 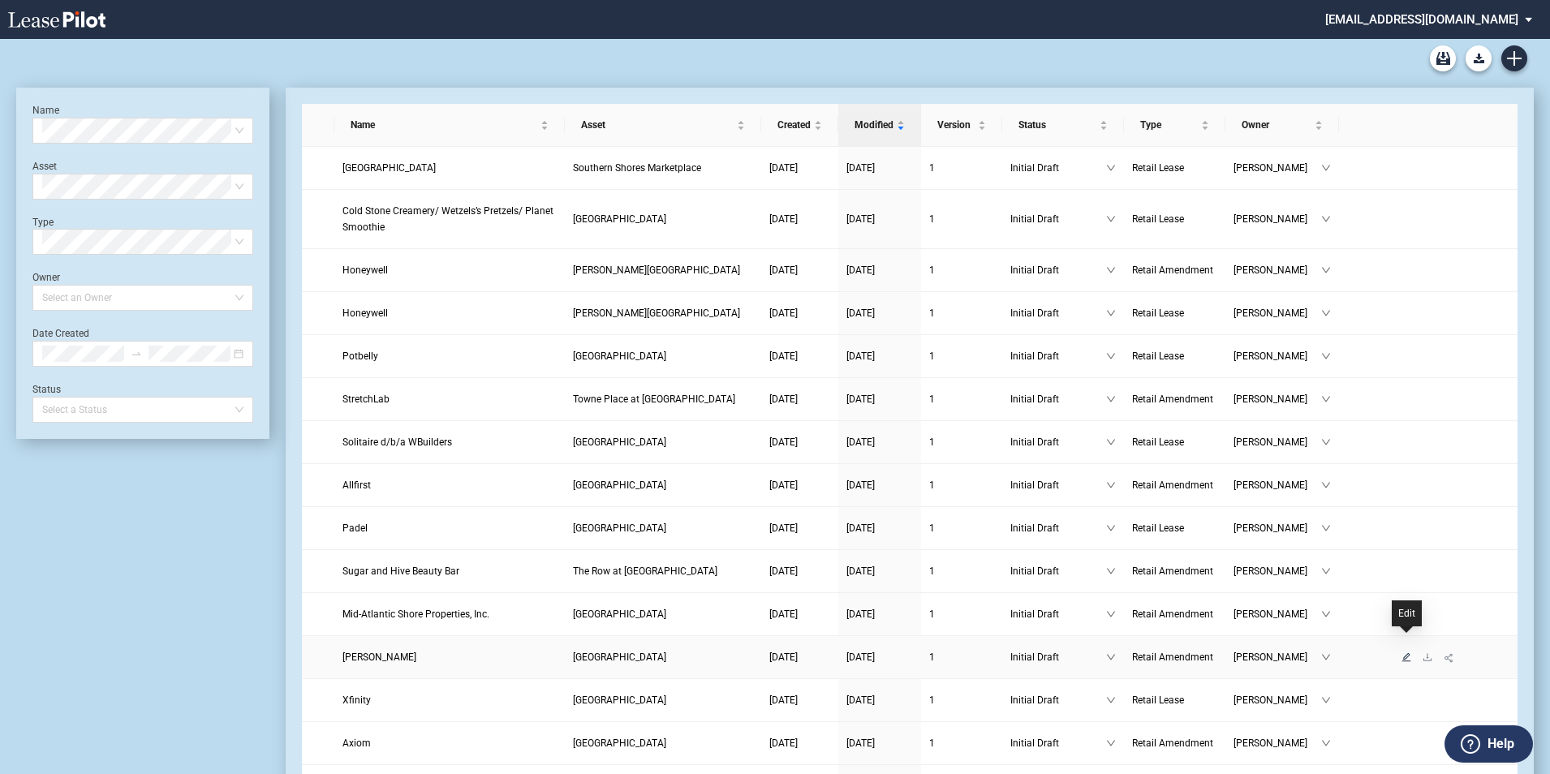 I want to click on span: Owner, so click(x=1277, y=125).